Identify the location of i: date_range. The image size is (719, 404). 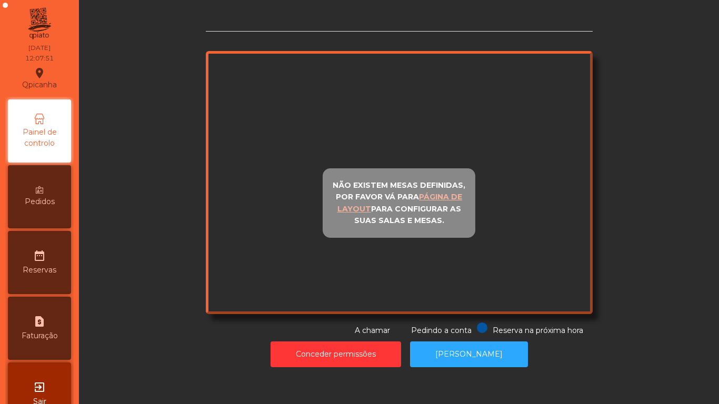
(39, 256).